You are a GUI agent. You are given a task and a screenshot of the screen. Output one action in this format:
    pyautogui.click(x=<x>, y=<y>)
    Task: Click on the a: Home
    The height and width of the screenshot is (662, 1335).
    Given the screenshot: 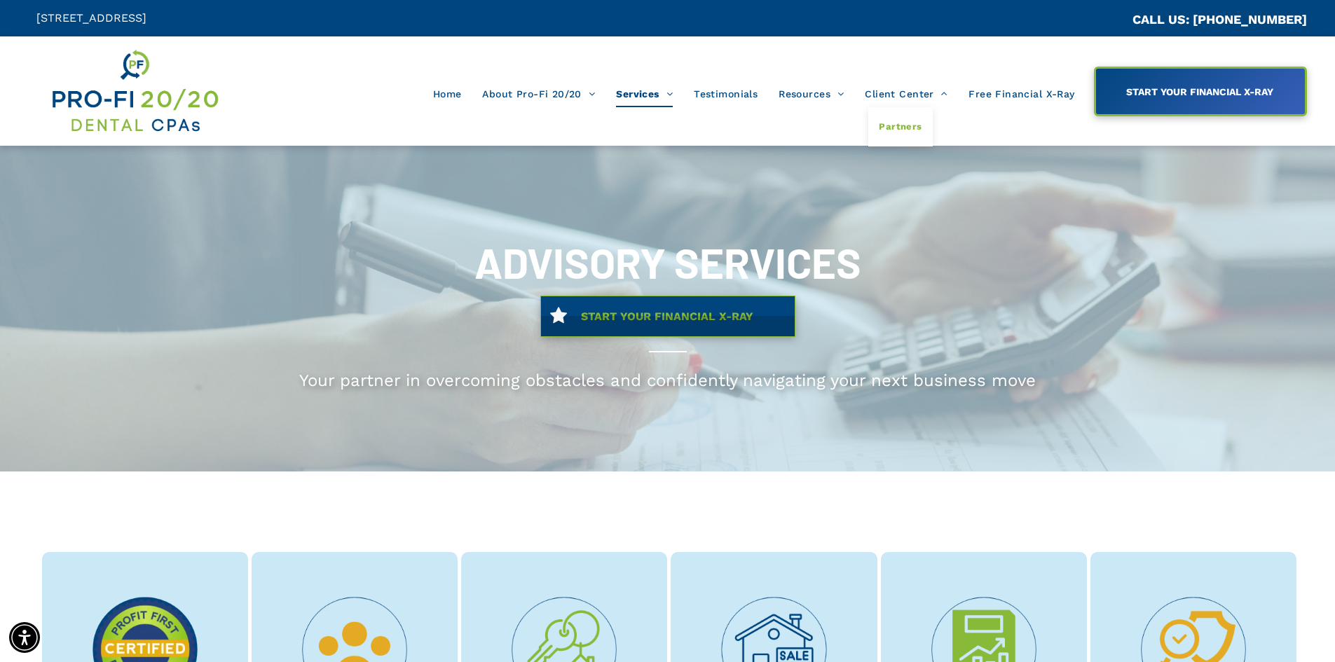 What is the action you would take?
    pyautogui.click(x=447, y=94)
    